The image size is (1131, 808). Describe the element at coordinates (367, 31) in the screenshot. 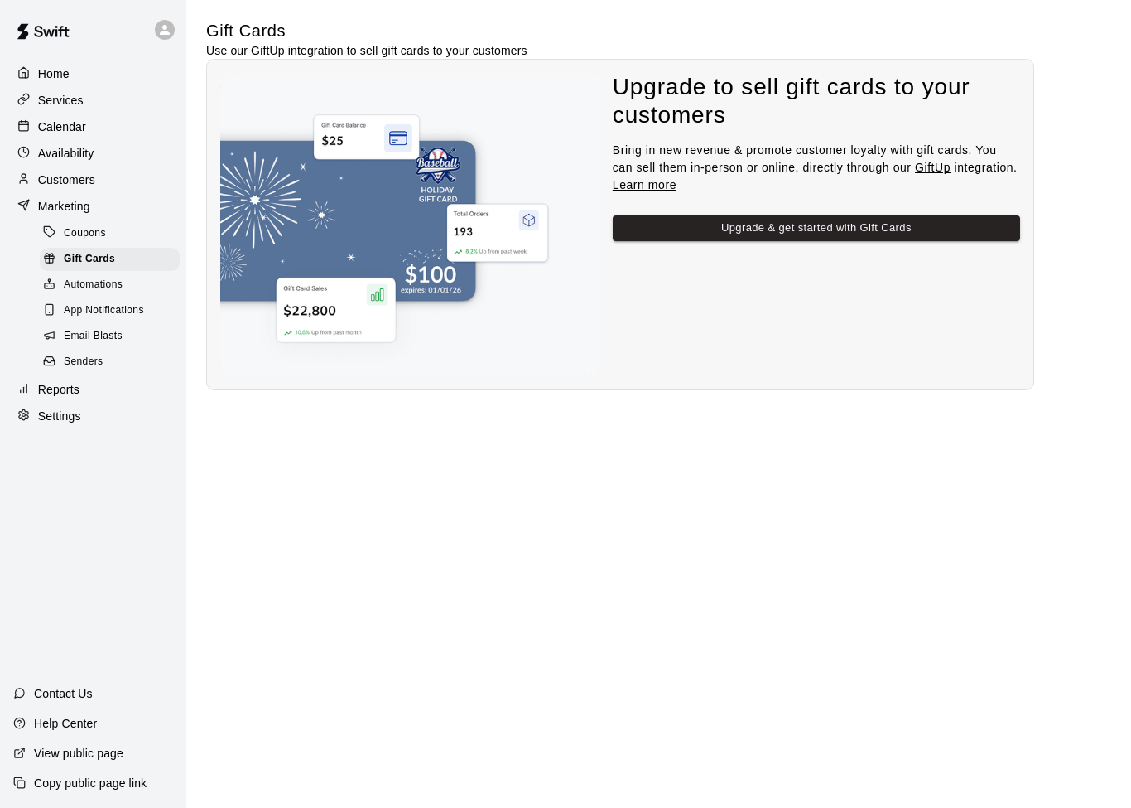

I see `h5: Gift Cards` at that location.